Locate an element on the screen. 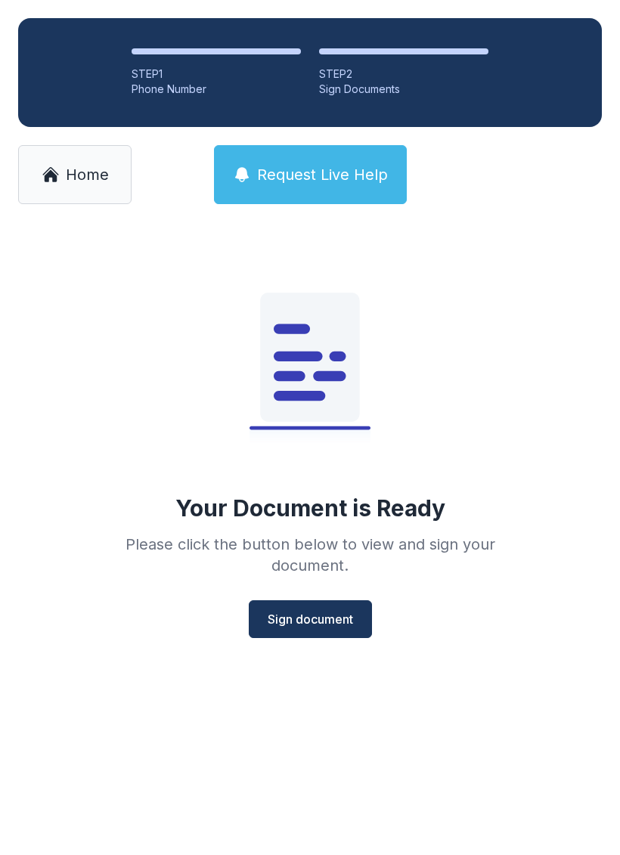 This screenshot has width=620, height=855. div: Phone Number is located at coordinates (216, 89).